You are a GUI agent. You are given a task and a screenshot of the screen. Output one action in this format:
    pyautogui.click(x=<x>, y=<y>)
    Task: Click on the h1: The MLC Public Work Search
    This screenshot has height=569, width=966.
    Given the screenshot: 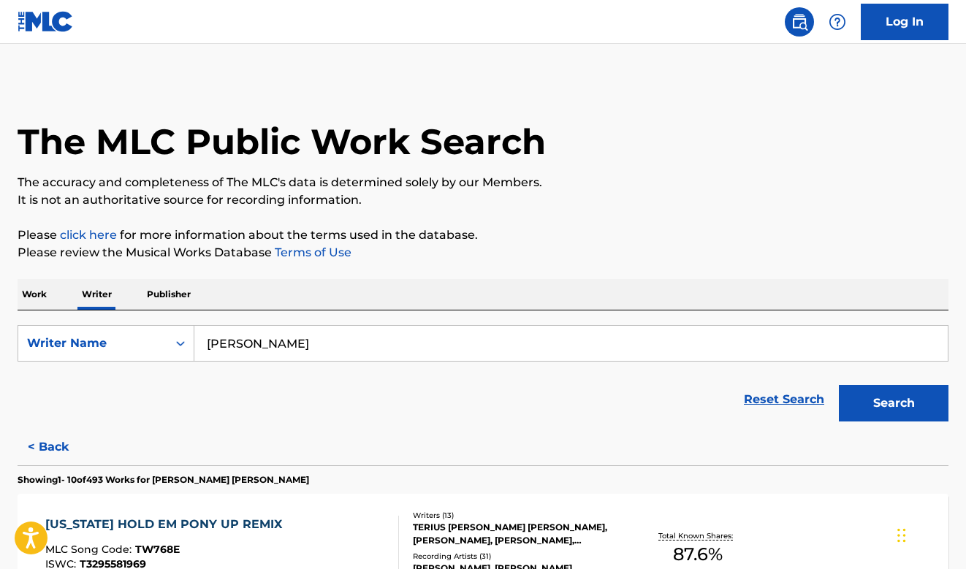 What is the action you would take?
    pyautogui.click(x=281, y=142)
    